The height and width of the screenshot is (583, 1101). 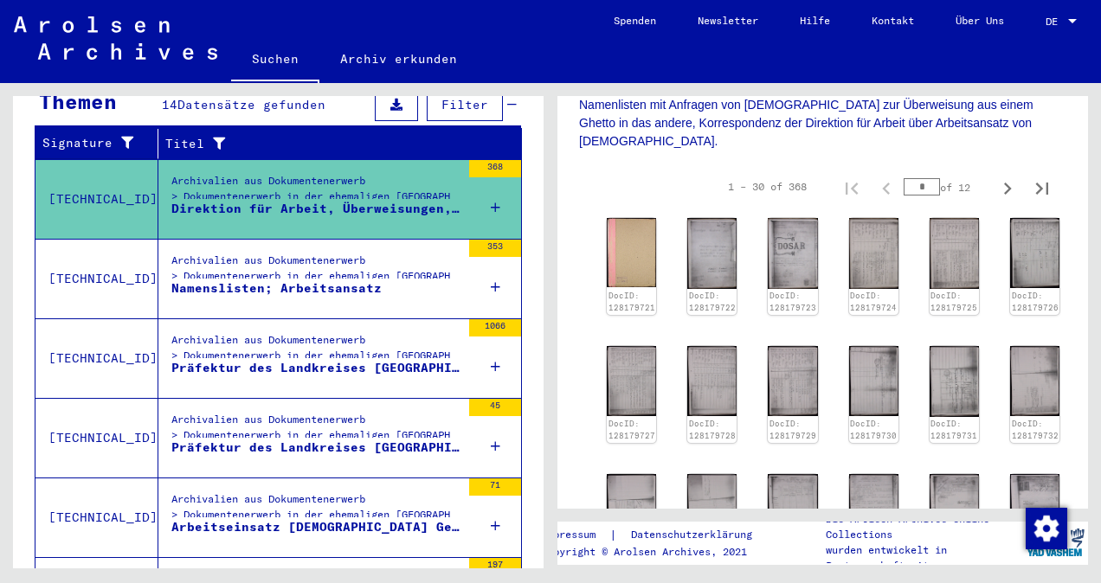 What do you see at coordinates (712, 429) in the screenshot?
I see `a: DocID: 128179728` at bounding box center [712, 429].